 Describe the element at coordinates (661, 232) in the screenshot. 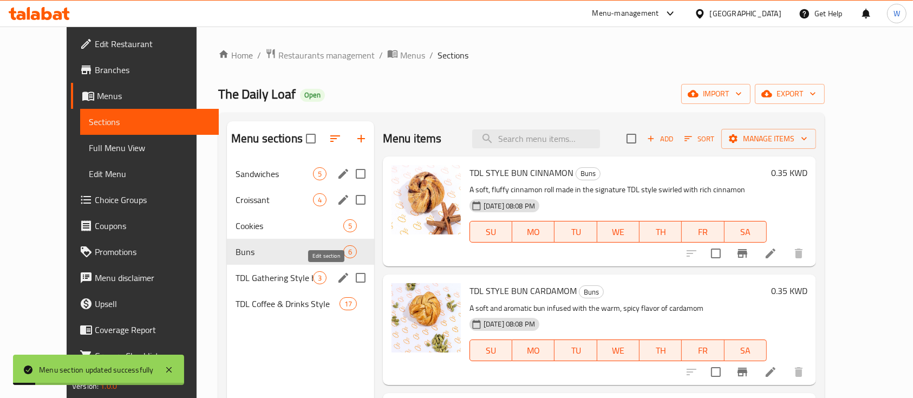

I see `span: TH` at that location.